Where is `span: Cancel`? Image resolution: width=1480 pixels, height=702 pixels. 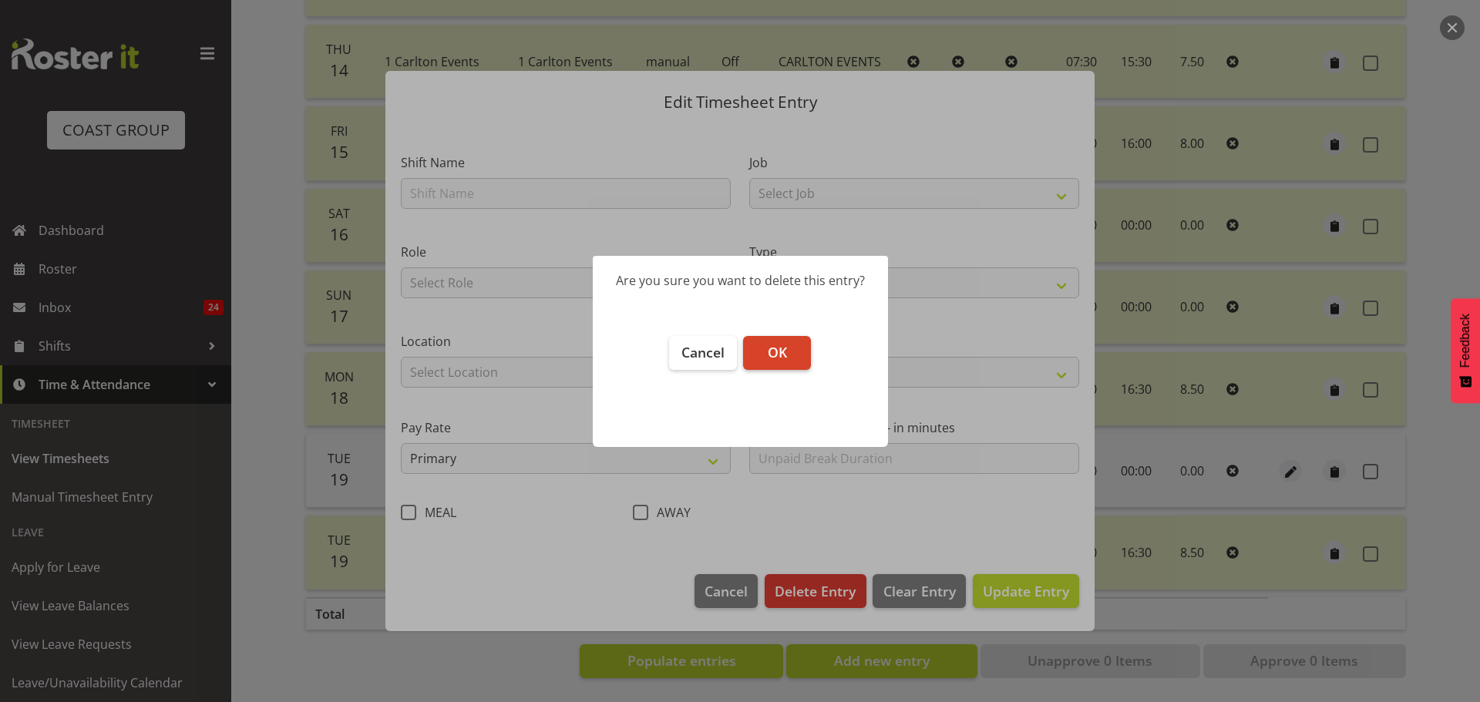 span: Cancel is located at coordinates (703, 352).